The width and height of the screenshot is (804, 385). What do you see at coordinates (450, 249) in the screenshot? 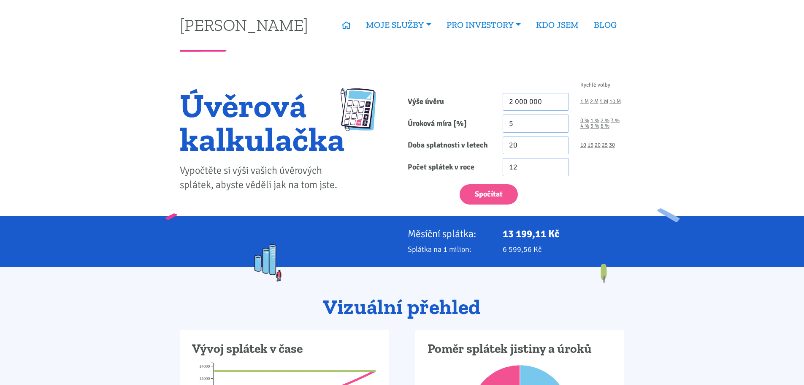
I see `p: Splátka na 1 milion:` at bounding box center [450, 249].